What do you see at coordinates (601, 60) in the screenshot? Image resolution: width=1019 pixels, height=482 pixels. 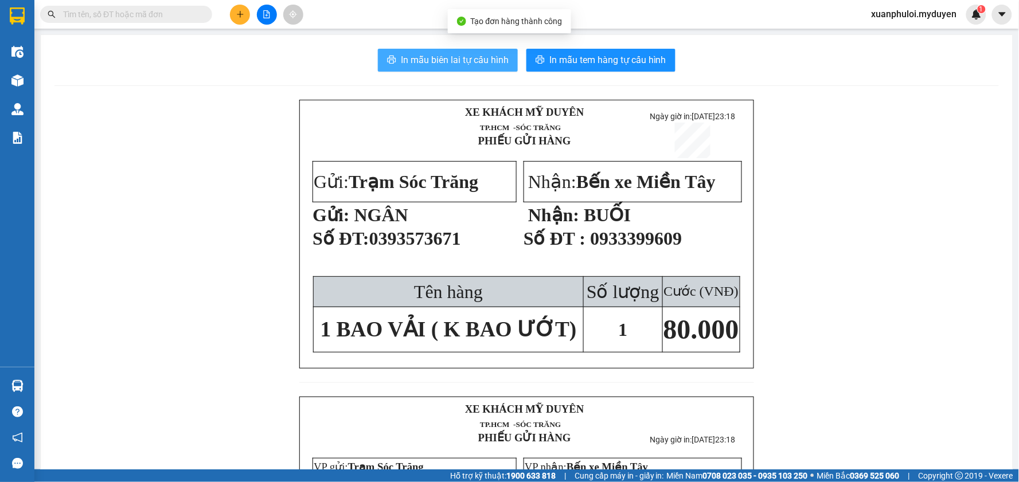 I see `button: printerIn mẫu tem hàng tự cấu hình` at bounding box center [601, 60].